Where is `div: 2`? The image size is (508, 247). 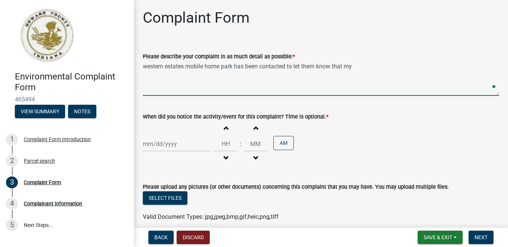
div: 2 is located at coordinates (12, 161).